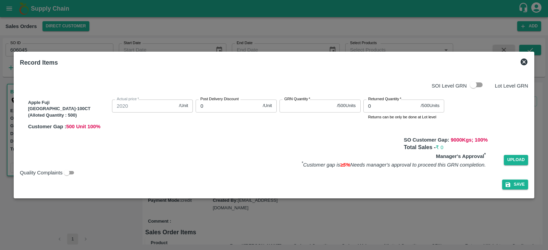  Describe the element at coordinates (39, 63) in the screenshot. I see `b: Record Items` at that location.